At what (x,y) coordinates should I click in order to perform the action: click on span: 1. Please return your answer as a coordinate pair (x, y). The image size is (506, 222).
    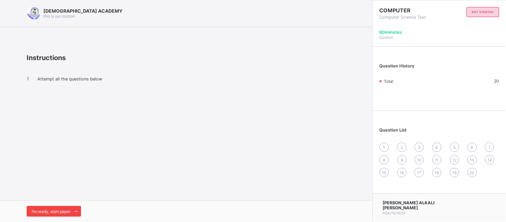
    Looking at the image, I should click on (384, 147).